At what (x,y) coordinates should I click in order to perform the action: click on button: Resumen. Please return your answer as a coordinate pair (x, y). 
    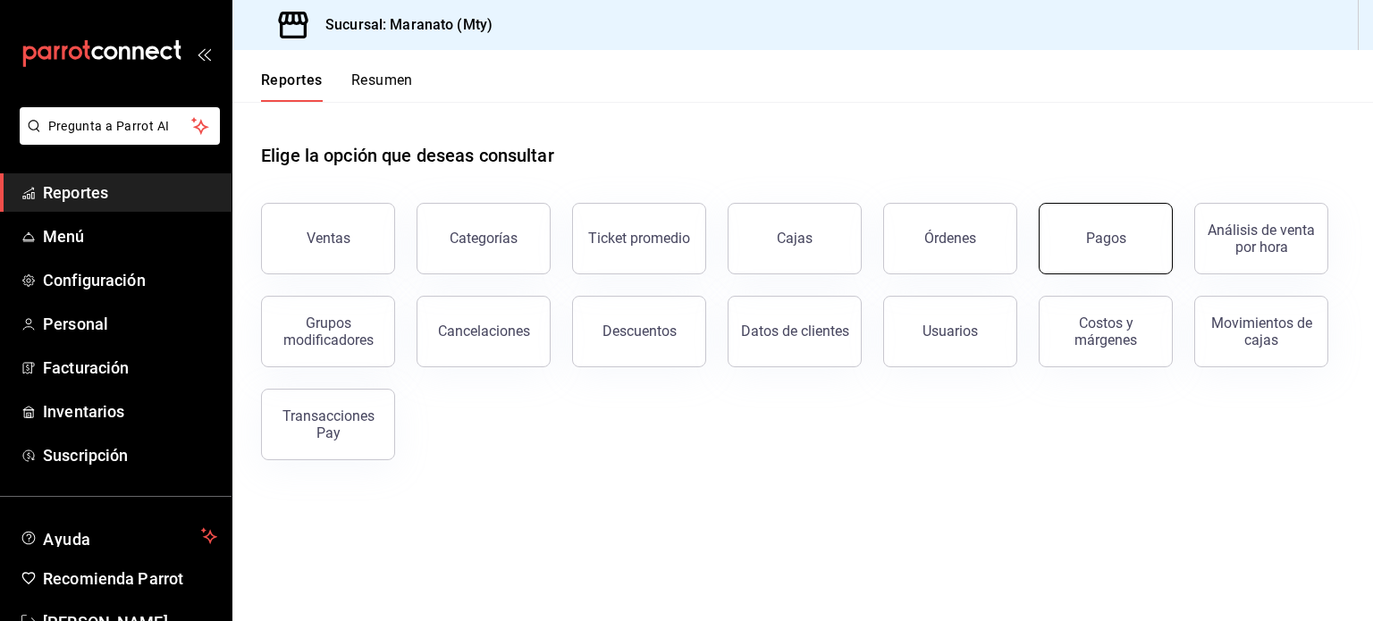
    Looking at the image, I should click on (382, 87).